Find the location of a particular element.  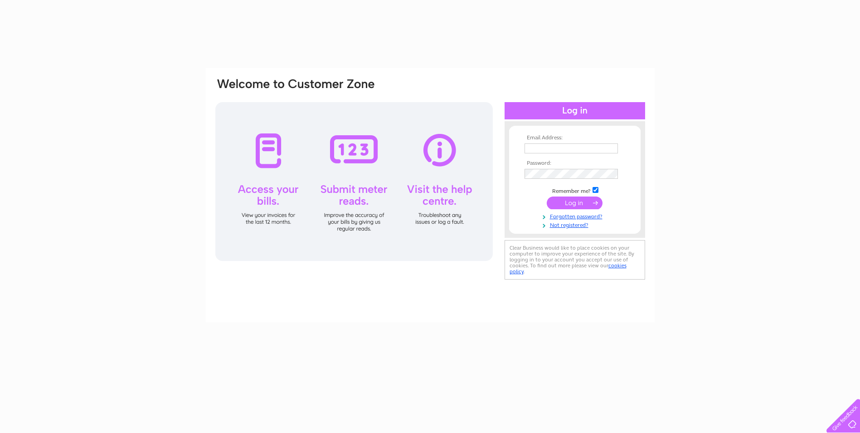

th: Email Address: is located at coordinates (575, 138).